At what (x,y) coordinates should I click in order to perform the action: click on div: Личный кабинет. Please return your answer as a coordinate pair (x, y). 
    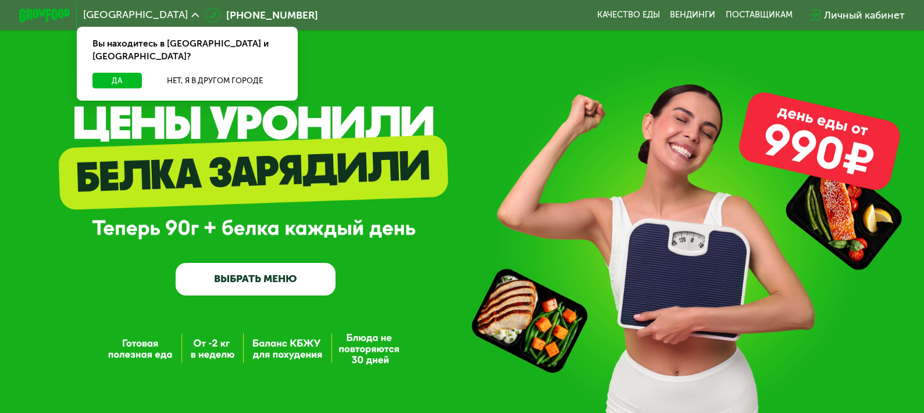
    Looking at the image, I should click on (864, 15).